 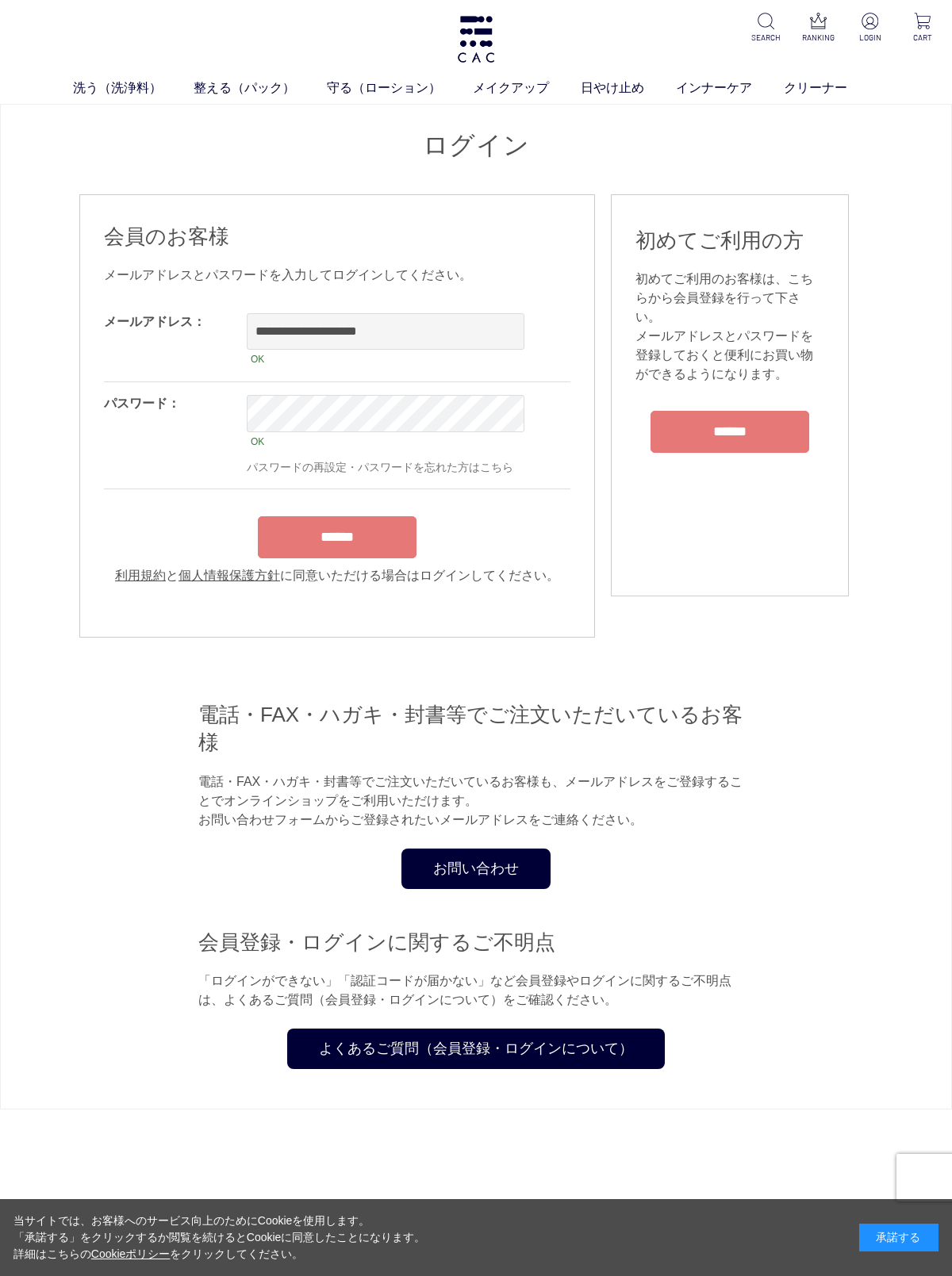 What do you see at coordinates (730, 327) in the screenshot?
I see `div: 初めてご利用のお客様は、こちらから会員登録を行って下さい。 メールアドレスとパスワードを登録しておくと便利にお買い物ができるようになります。` at bounding box center [730, 327].